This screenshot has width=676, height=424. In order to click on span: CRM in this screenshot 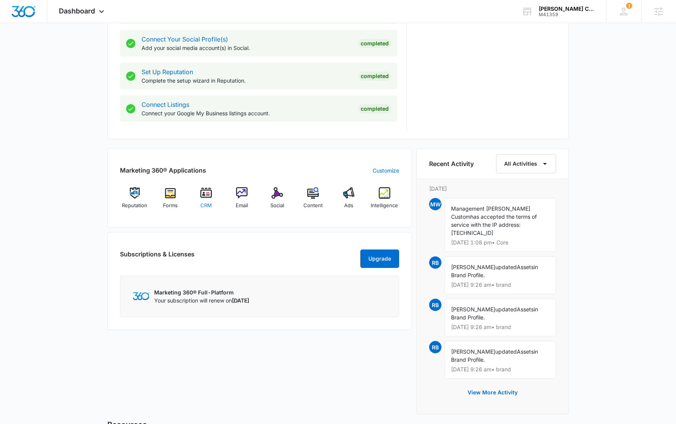, I will do `click(206, 206)`.